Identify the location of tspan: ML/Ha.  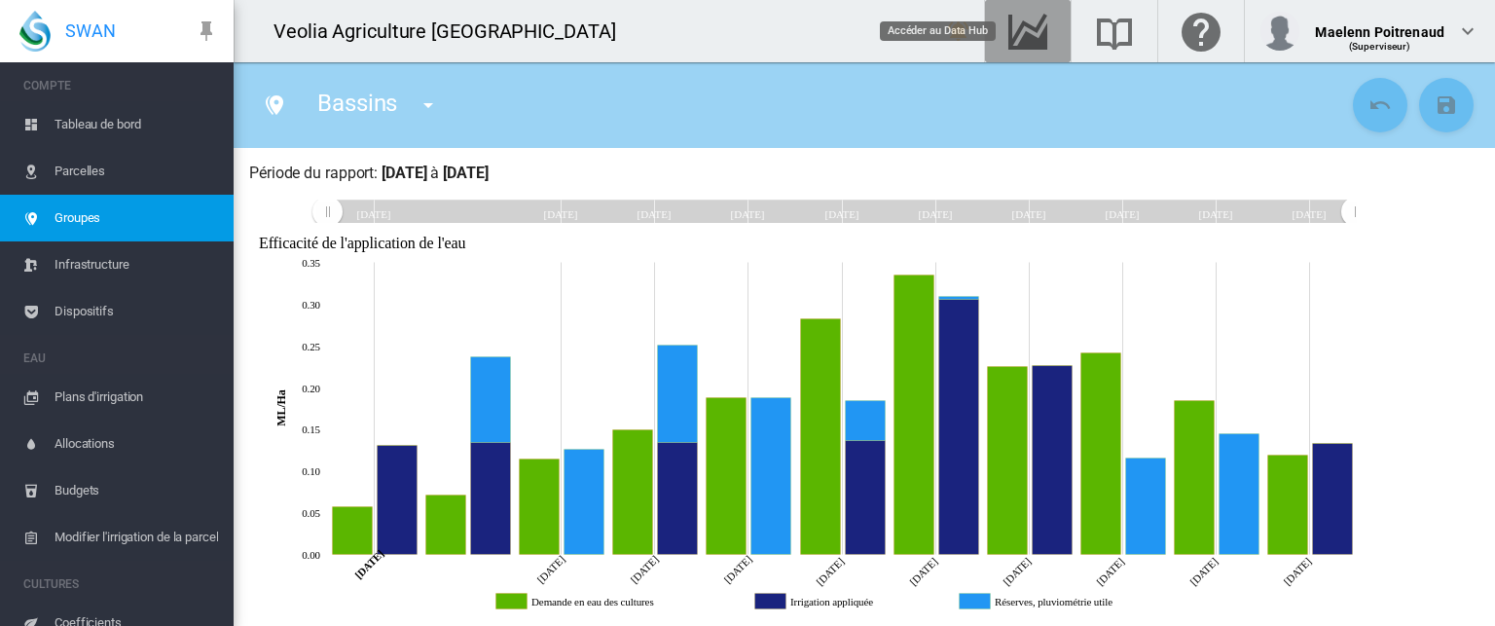
(281, 409).